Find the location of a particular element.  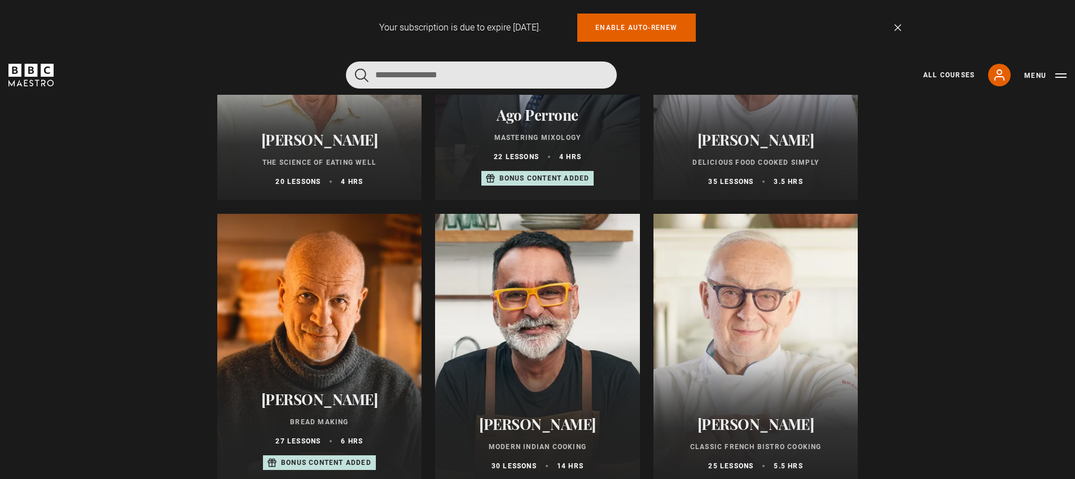

p: 5.5 hrs is located at coordinates (788, 466).